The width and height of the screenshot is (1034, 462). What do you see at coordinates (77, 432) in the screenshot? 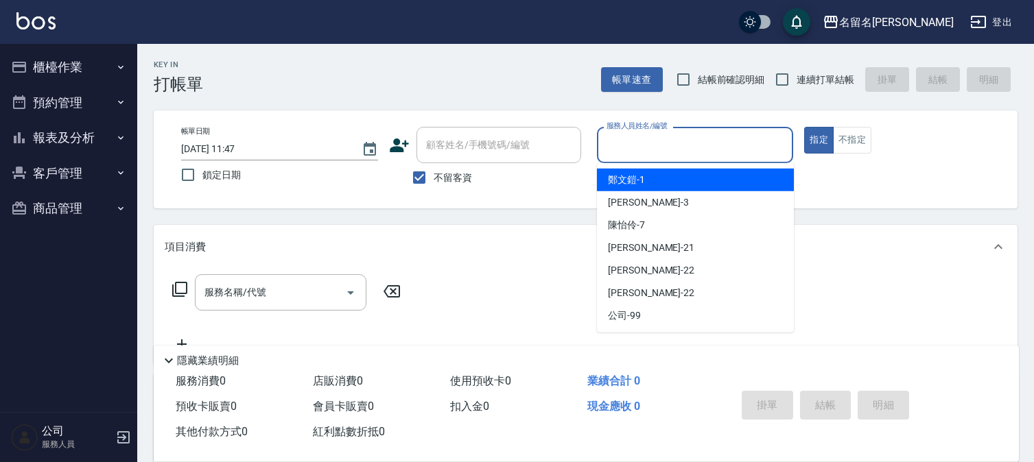
I see `h5: 公司` at bounding box center [77, 432].